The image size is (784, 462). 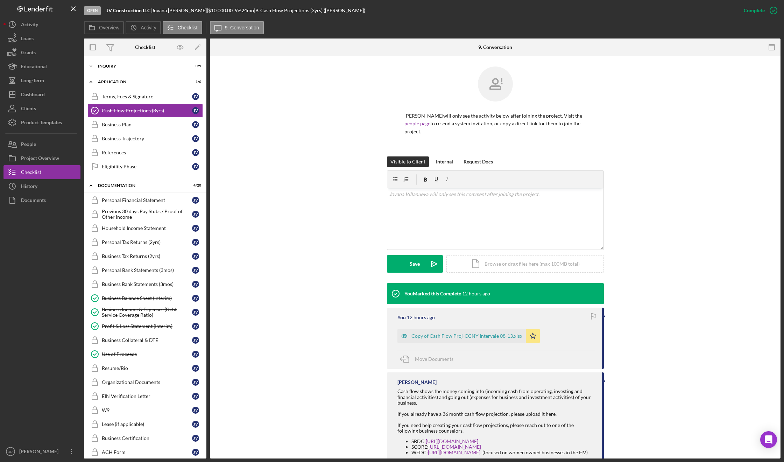 I want to click on button: People, so click(x=42, y=144).